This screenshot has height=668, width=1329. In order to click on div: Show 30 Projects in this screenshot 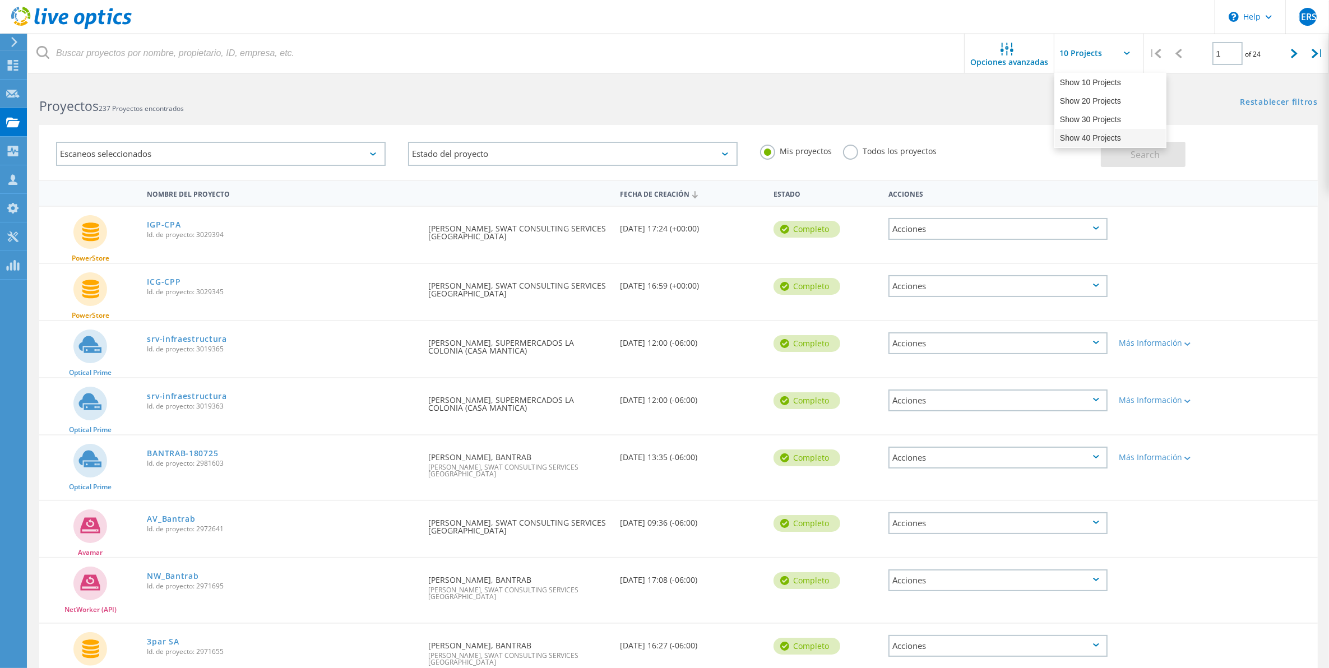, I will do `click(1110, 119)`.